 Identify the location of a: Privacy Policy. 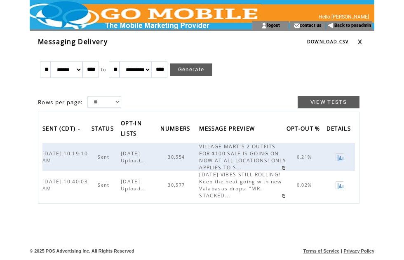
(358, 251).